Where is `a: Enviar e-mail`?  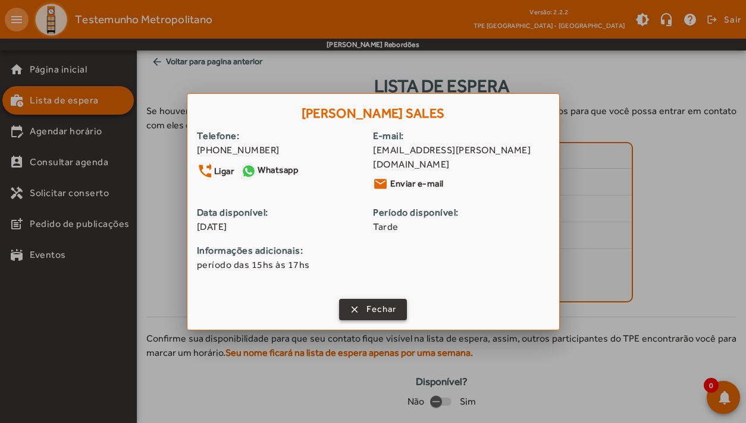
a: Enviar e-mail is located at coordinates (408, 184).